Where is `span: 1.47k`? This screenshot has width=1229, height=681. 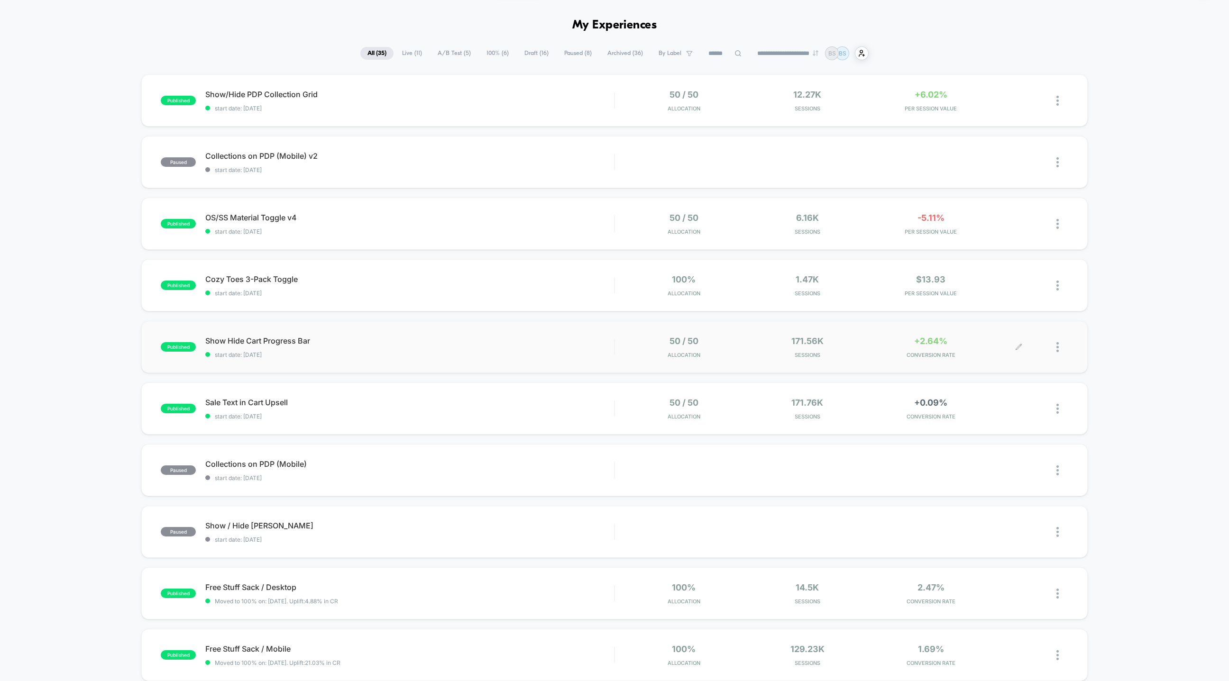
span: 1.47k is located at coordinates (807, 279).